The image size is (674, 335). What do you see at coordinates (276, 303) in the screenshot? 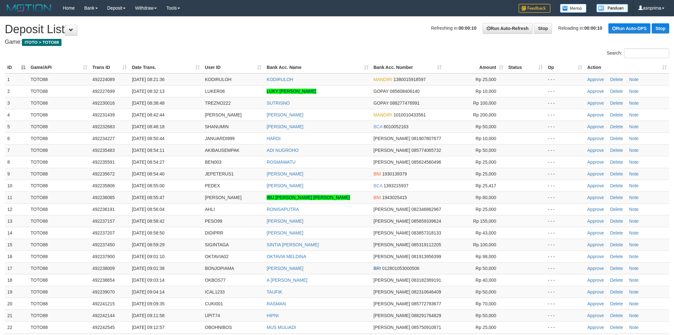
I see `a: RASMAN` at bounding box center [276, 303].